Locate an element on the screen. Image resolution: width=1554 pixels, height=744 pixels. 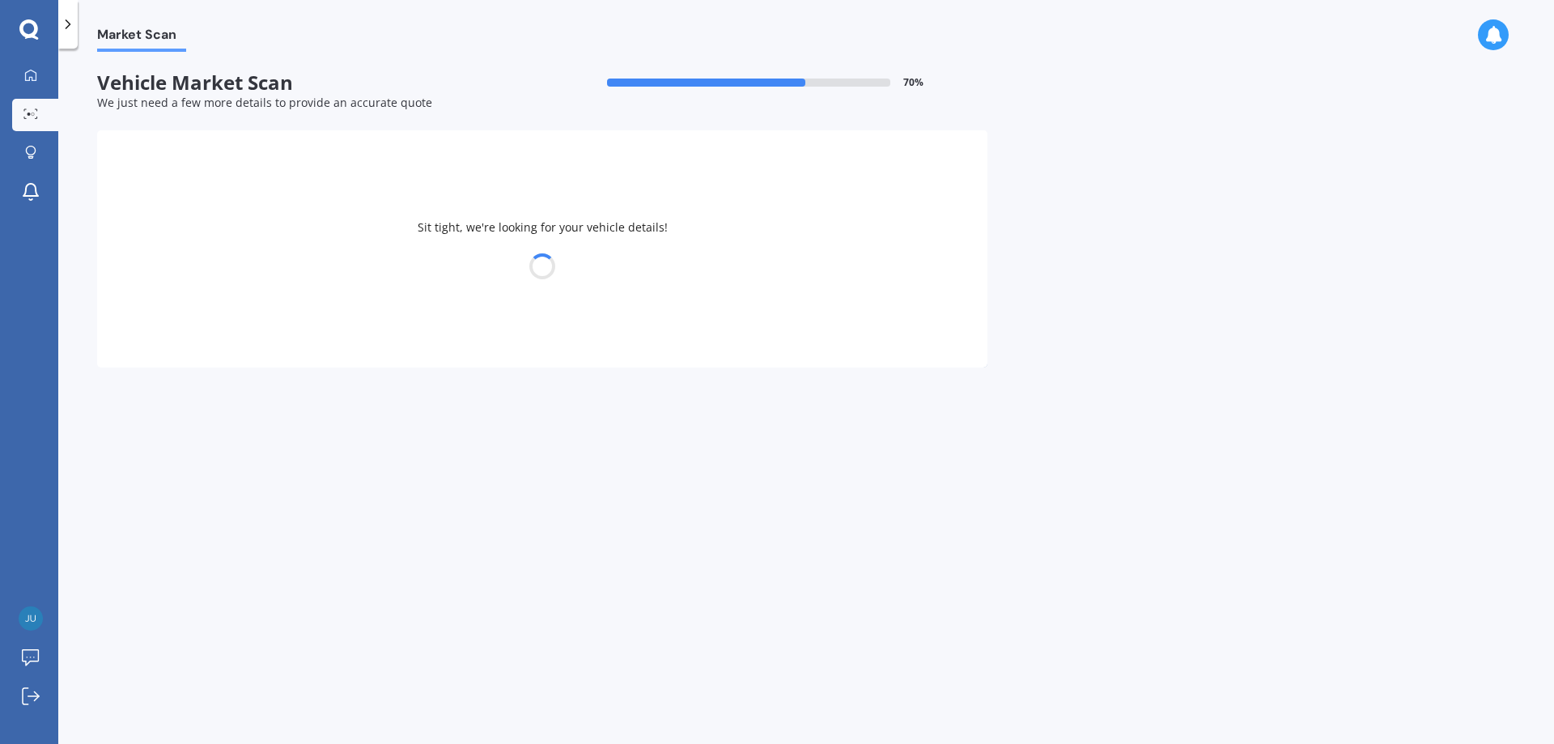
div: Sit tight, we're looking for your vehicle details! is located at coordinates (542, 248).